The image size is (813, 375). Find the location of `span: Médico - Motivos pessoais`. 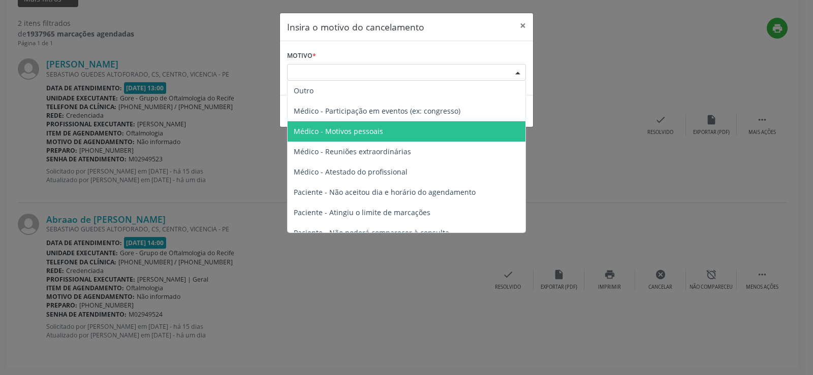

span: Médico - Motivos pessoais is located at coordinates (338, 131).